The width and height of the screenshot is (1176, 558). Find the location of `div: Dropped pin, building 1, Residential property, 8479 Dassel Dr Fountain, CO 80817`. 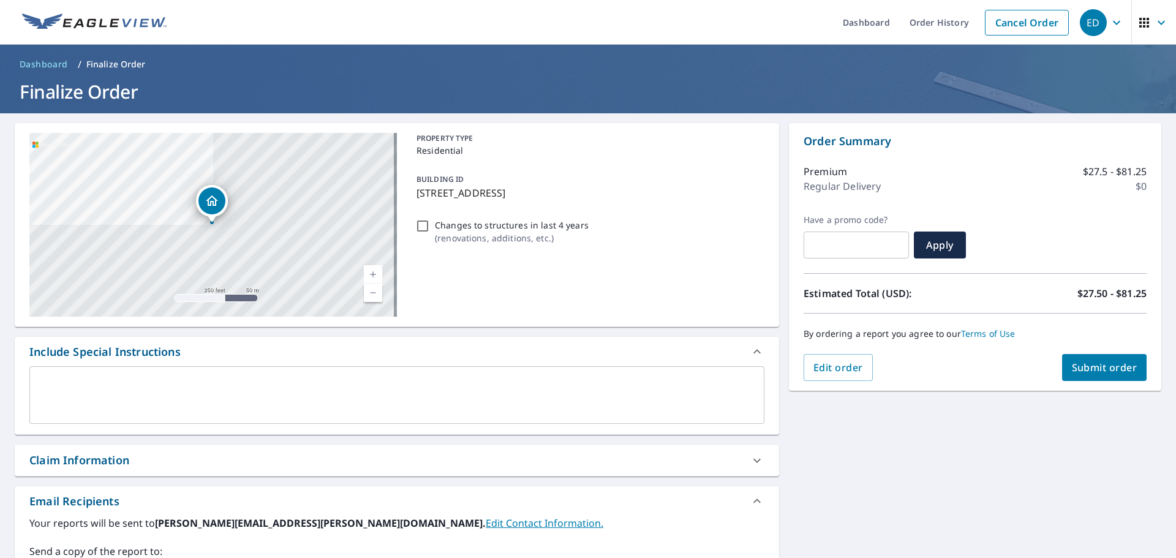

div: Dropped pin, building 1, Residential property, 8479 Dassel Dr Fountain, CO 80817 is located at coordinates (212, 204).